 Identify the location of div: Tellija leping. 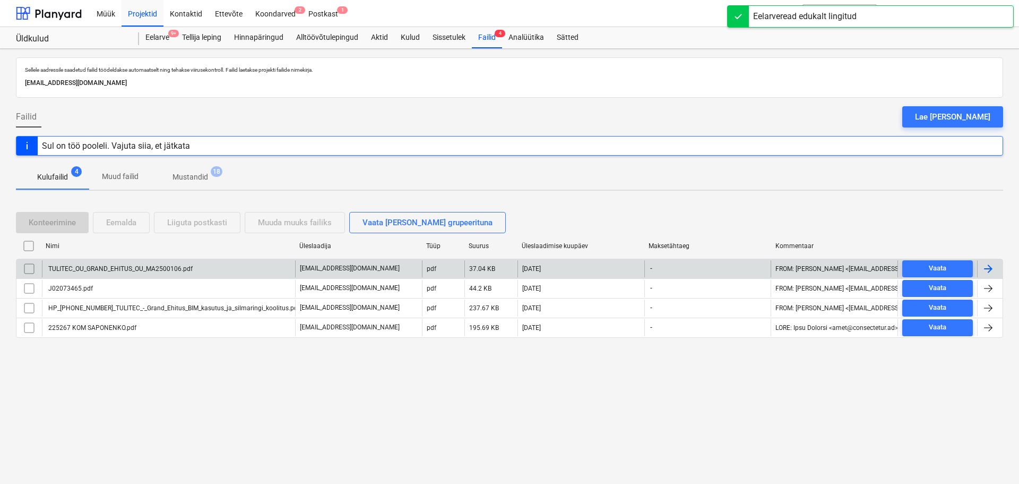
(202, 38).